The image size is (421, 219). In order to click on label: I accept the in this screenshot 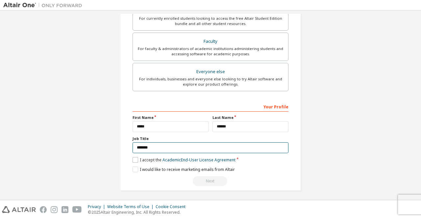, I will do `click(184, 160)`.